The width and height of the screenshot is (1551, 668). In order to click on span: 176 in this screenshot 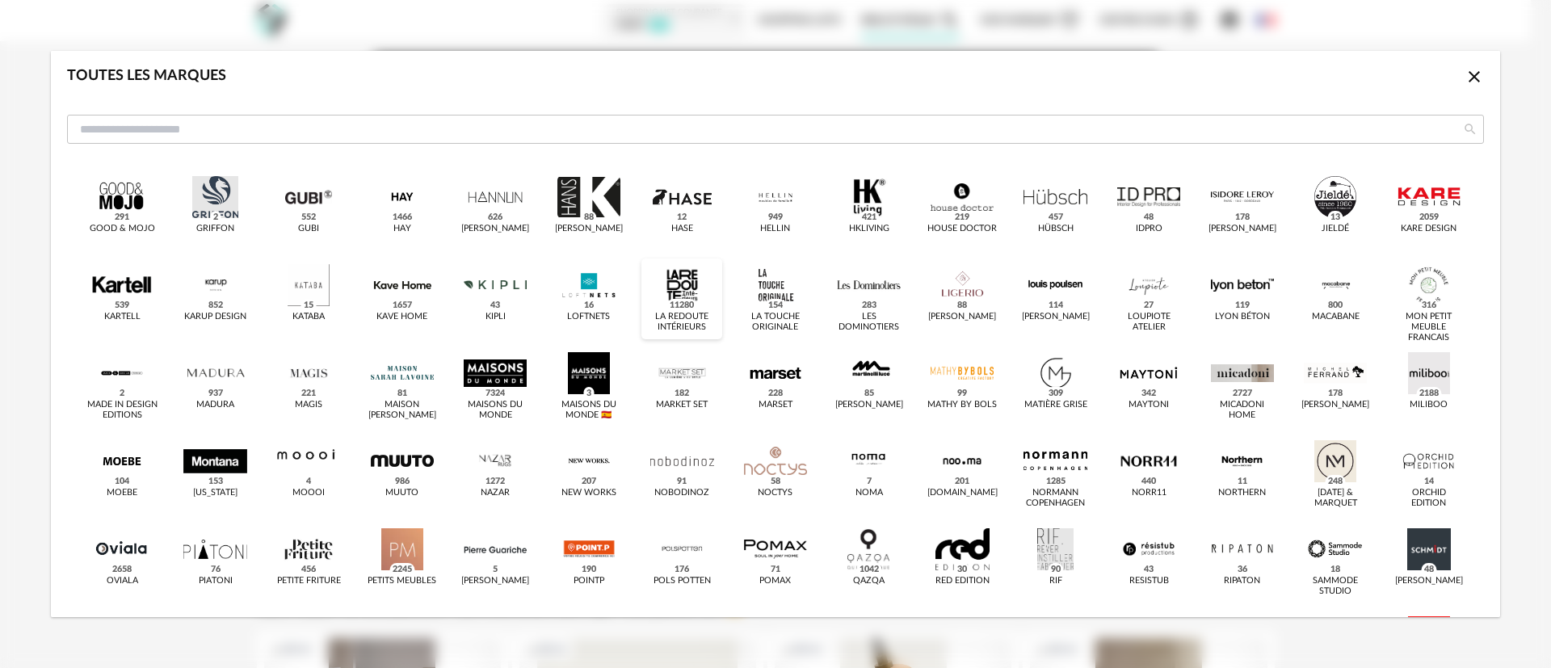, I will do `click(682, 569)`.